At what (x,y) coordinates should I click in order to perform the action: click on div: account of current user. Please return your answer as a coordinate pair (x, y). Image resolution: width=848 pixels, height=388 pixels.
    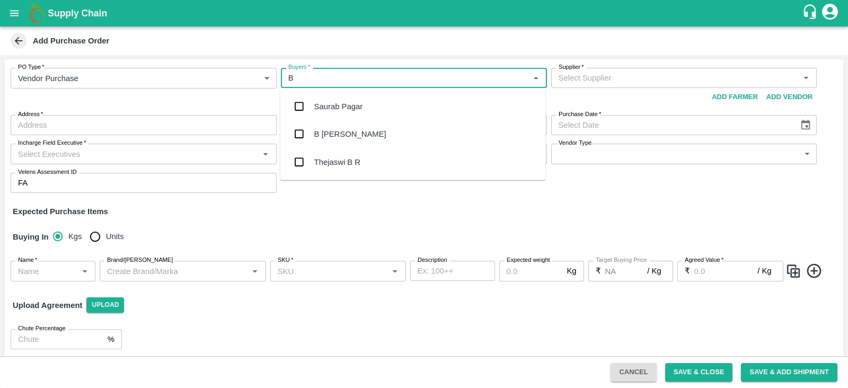
    Looking at the image, I should click on (830, 13).